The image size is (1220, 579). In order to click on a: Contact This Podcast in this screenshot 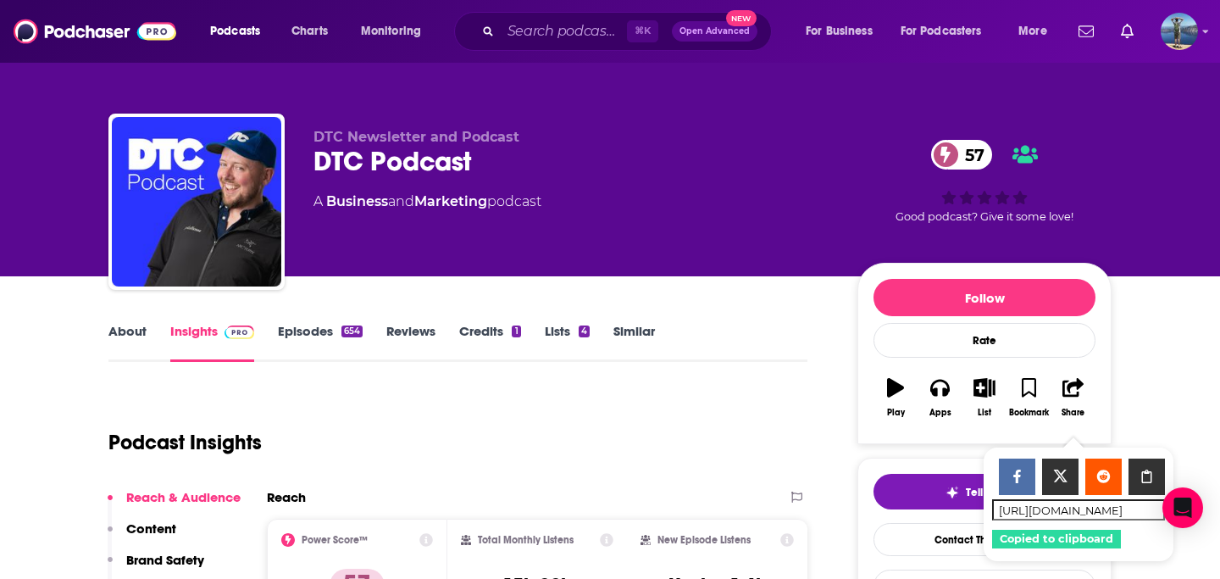, I will do `click(985, 539)`.